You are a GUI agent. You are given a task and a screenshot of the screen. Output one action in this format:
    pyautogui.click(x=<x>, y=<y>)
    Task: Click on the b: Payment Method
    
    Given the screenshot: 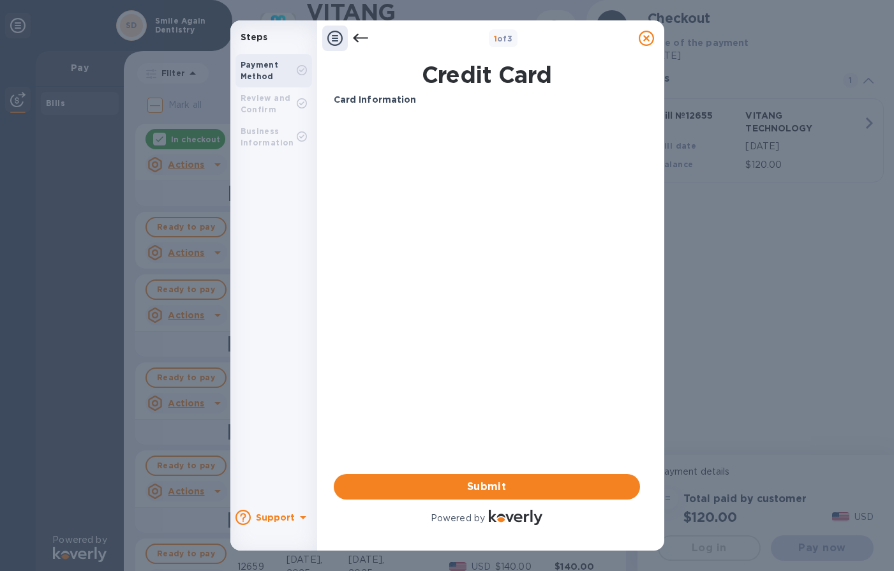 What is the action you would take?
    pyautogui.click(x=260, y=70)
    